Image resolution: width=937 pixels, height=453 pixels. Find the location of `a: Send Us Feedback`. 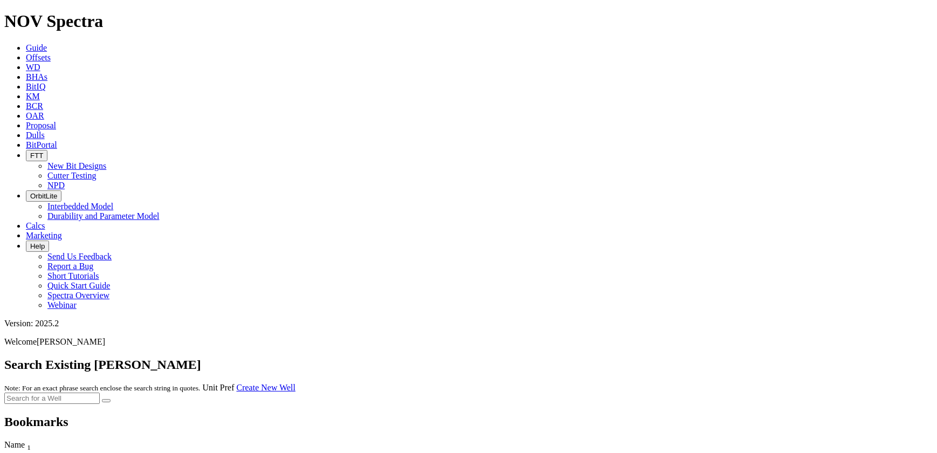

a: Send Us Feedback is located at coordinates (79, 256).